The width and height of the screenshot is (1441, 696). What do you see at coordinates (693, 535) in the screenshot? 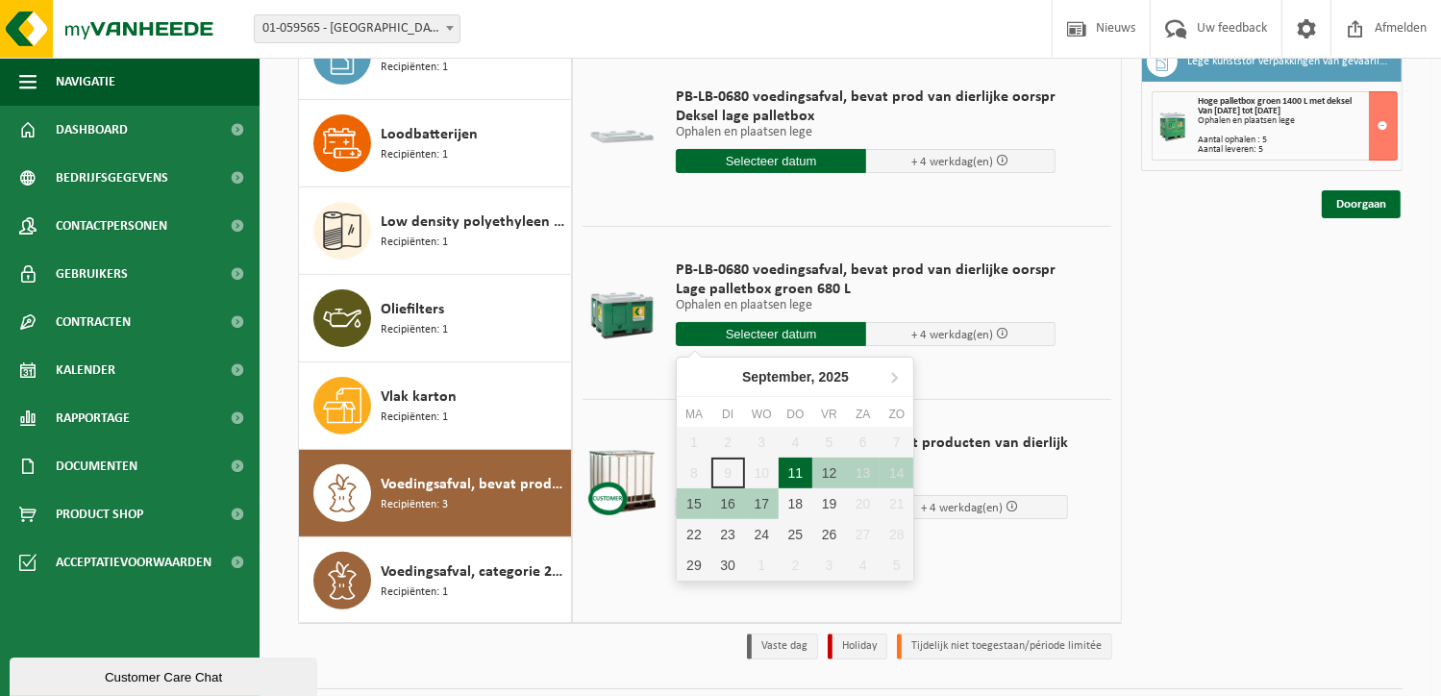
I see `div: 22` at bounding box center [693, 535].